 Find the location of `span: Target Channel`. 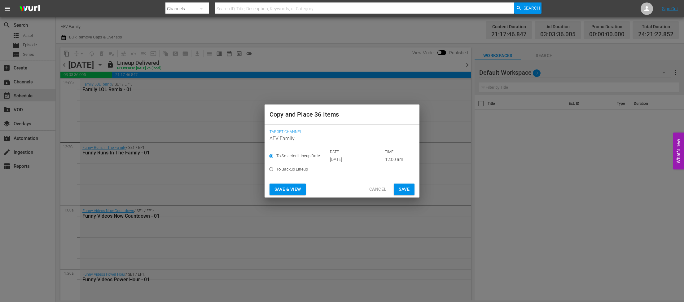

span: Target Channel is located at coordinates (341, 132).